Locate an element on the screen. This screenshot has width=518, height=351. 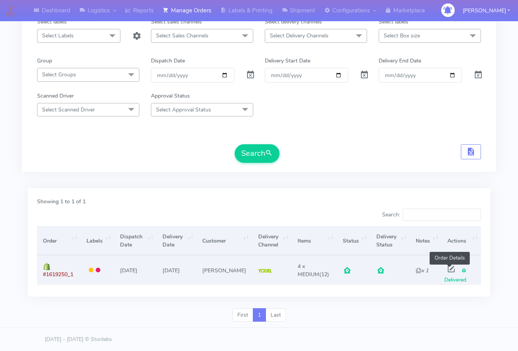
th: Items: activate to sort column ascending is located at coordinates (314, 241).